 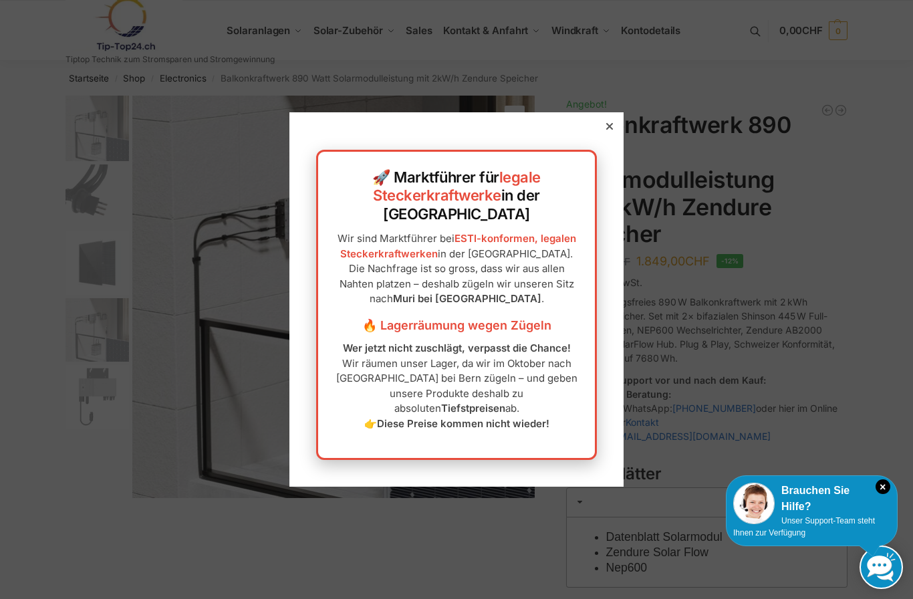 I want to click on i: Schließen, so click(x=883, y=487).